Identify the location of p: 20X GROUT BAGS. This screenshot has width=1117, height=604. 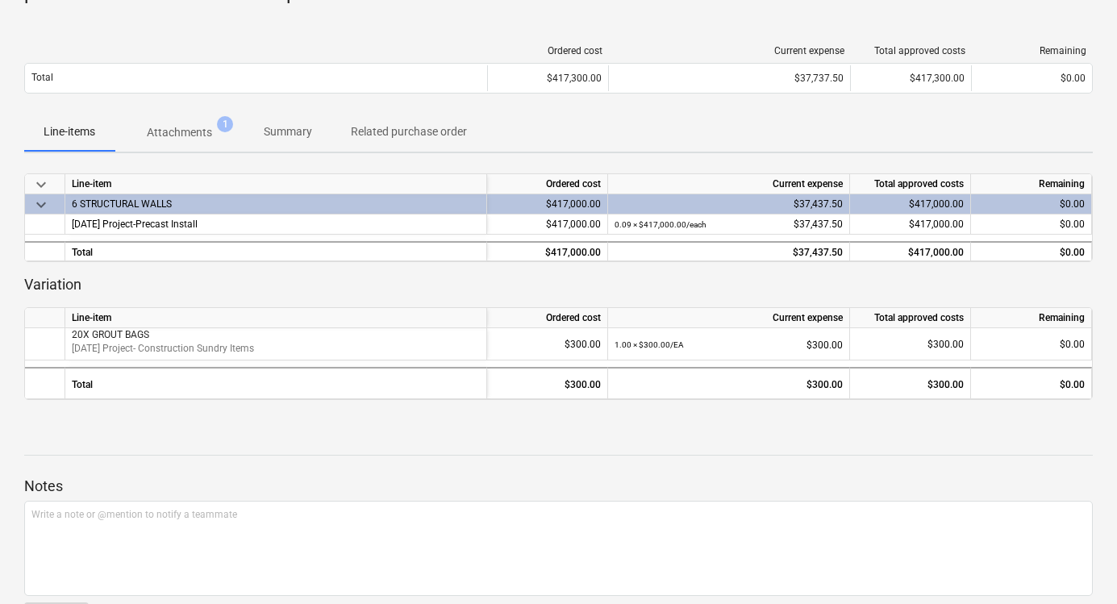
(276, 335).